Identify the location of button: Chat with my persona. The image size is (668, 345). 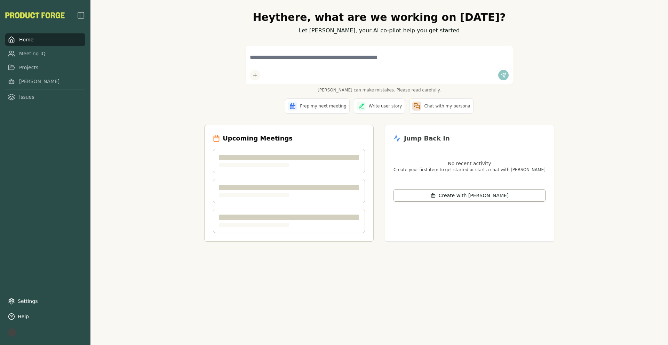
(441, 106).